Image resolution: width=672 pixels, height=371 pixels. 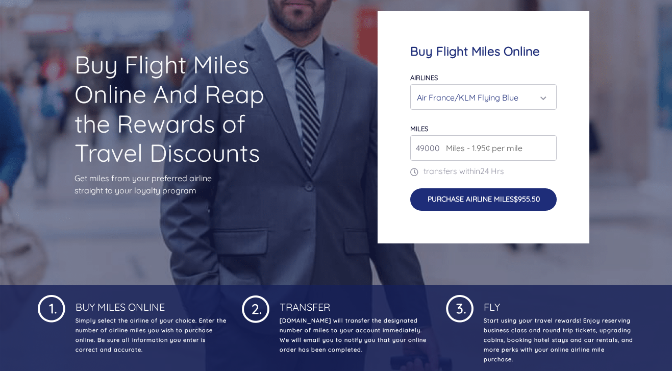 What do you see at coordinates (483, 97) in the screenshot?
I see `button: Air France/KLM Flying Blue` at bounding box center [483, 97].